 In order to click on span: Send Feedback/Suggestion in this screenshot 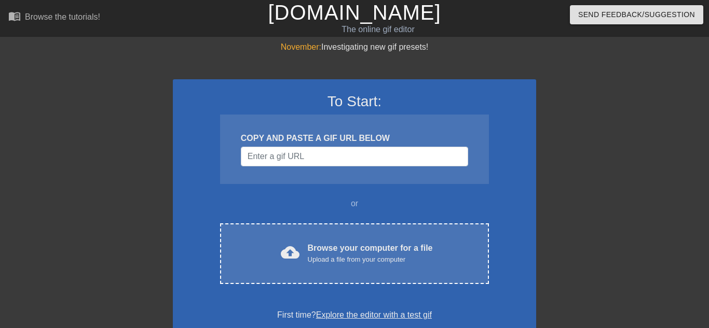, I will do `click(636, 15)`.